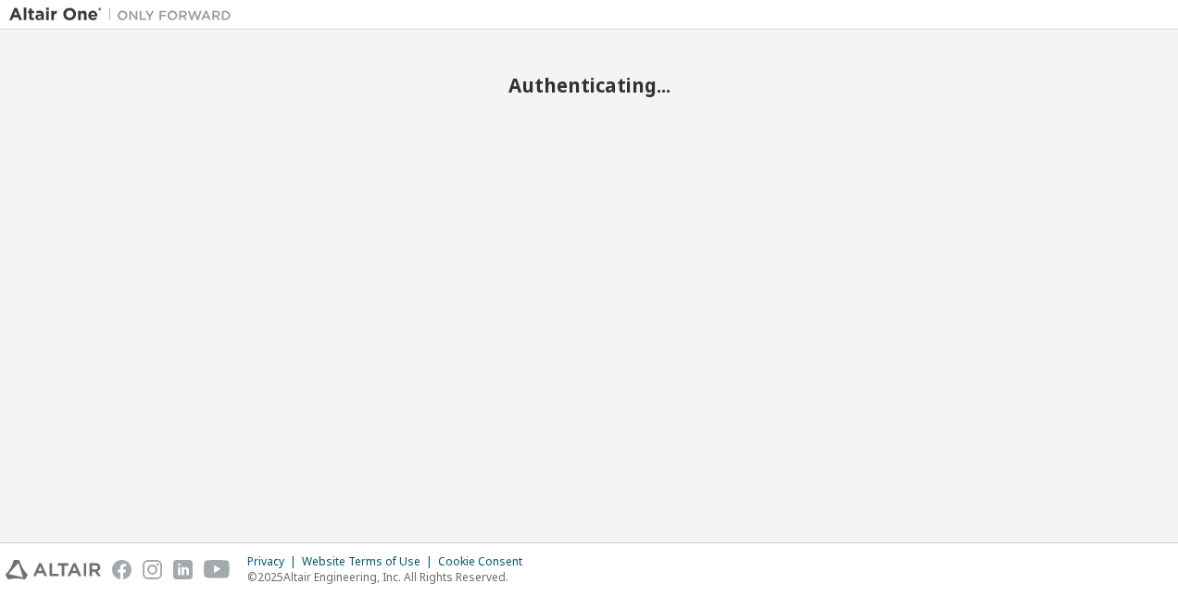 This screenshot has height=596, width=1178. I want to click on img: facebook.svg, so click(121, 570).